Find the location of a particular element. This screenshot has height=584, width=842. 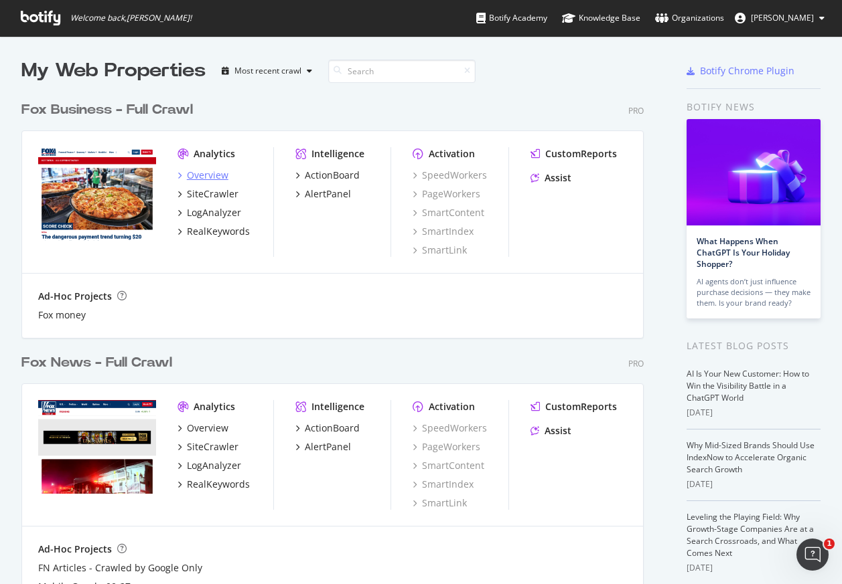

a: Fox News - Full Crawl is located at coordinates (99, 363).